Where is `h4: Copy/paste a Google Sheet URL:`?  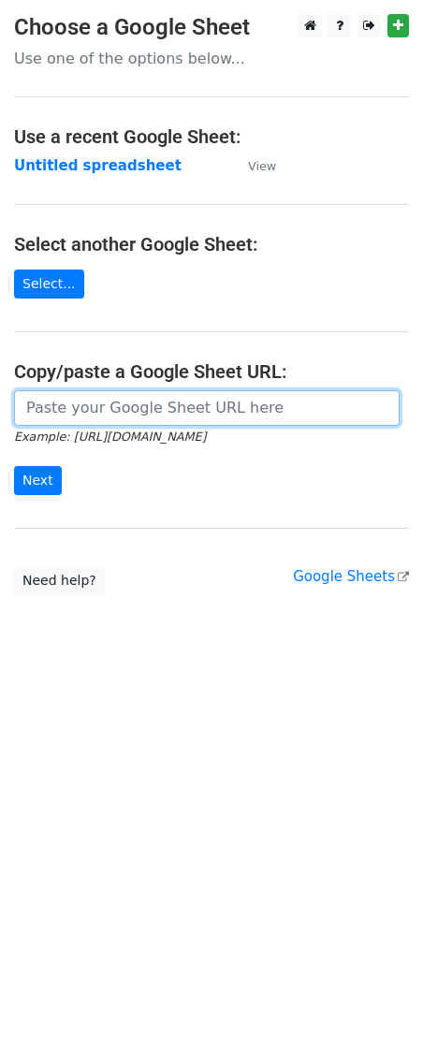 h4: Copy/paste a Google Sheet URL: is located at coordinates (211, 371).